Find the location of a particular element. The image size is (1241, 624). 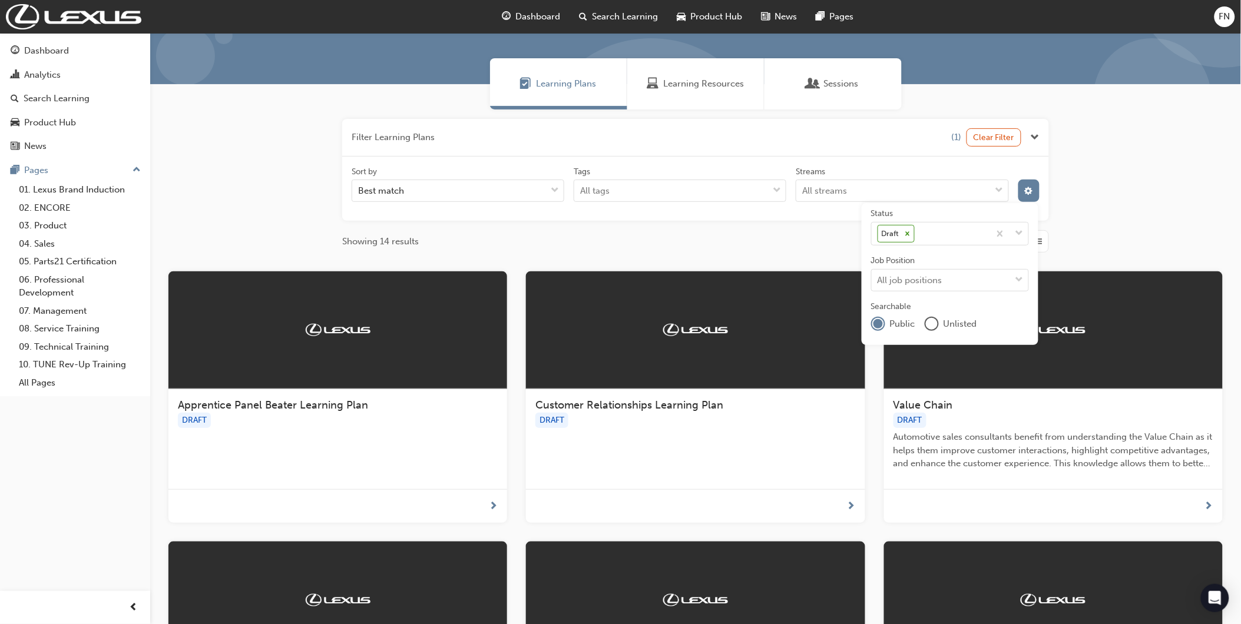

a: 08. Service Training is located at coordinates (80, 329).